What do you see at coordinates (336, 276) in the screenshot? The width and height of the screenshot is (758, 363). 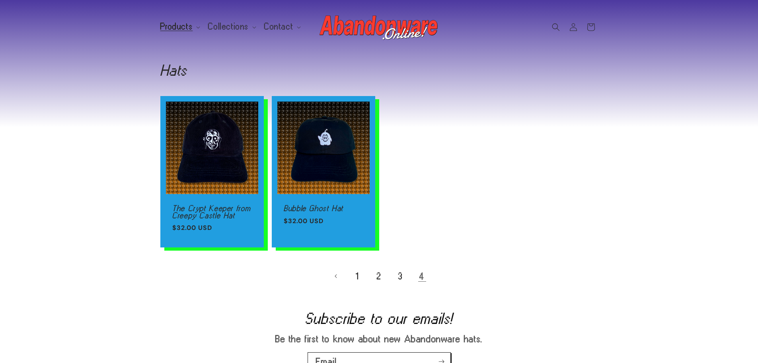 I see `a: Previous page` at bounding box center [336, 276].